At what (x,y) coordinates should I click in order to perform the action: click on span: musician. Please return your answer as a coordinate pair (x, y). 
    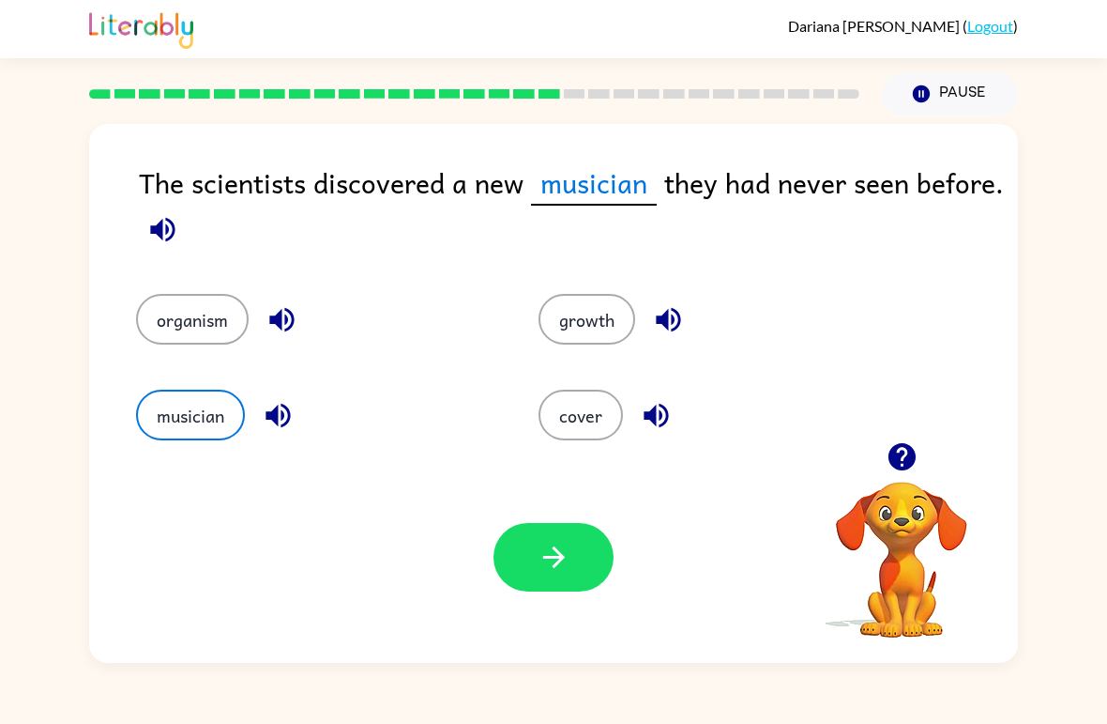
    Looking at the image, I should click on (594, 183).